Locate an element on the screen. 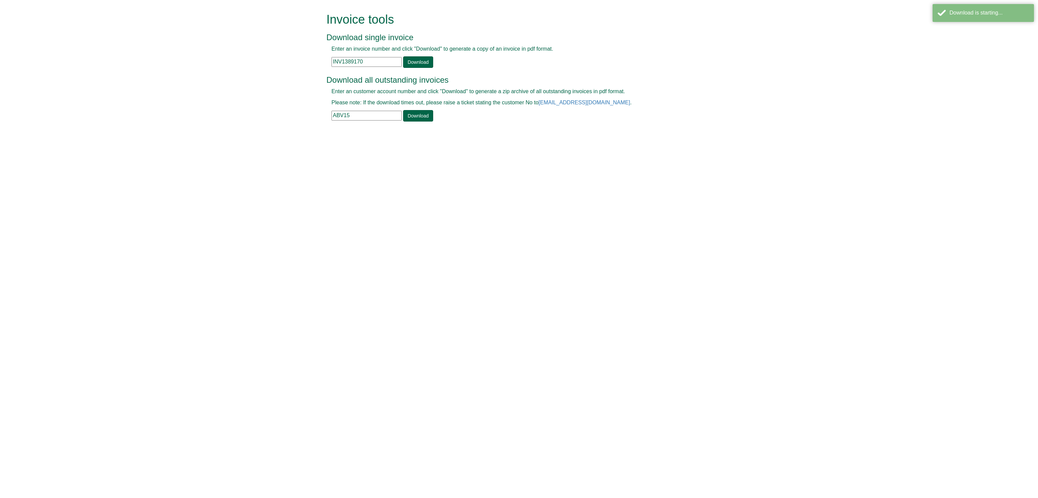 This screenshot has width=1038, height=498. input: e.g. BLA02 is located at coordinates (367, 116).